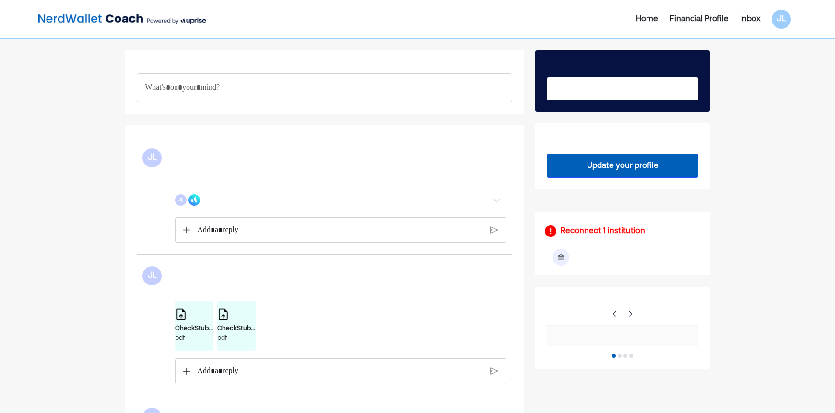 The image size is (835, 413). Describe the element at coordinates (750, 19) in the screenshot. I see `div: Inbox` at that location.